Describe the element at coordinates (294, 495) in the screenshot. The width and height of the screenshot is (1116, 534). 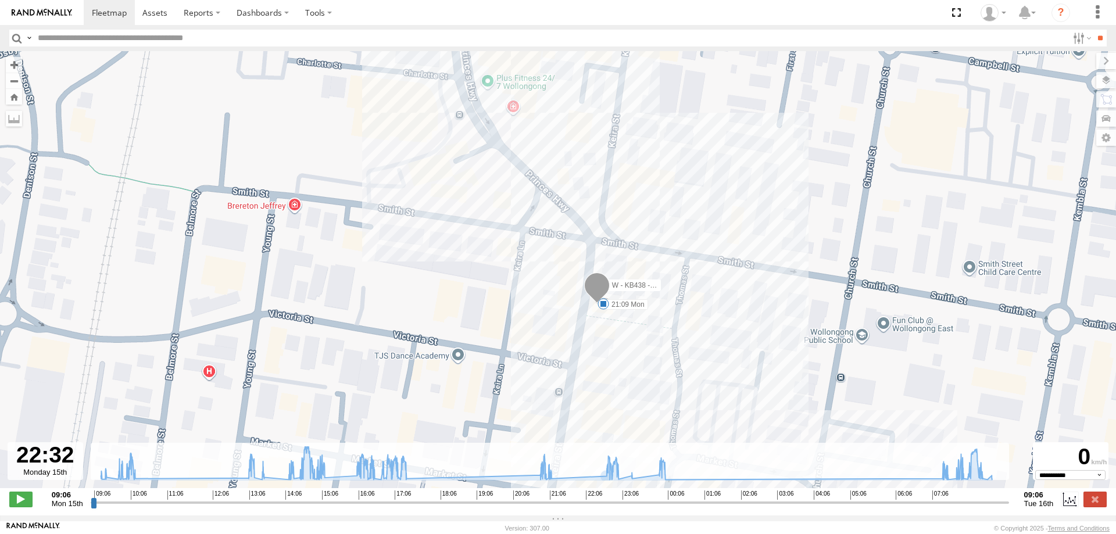
I see `span: 14:06` at that location.